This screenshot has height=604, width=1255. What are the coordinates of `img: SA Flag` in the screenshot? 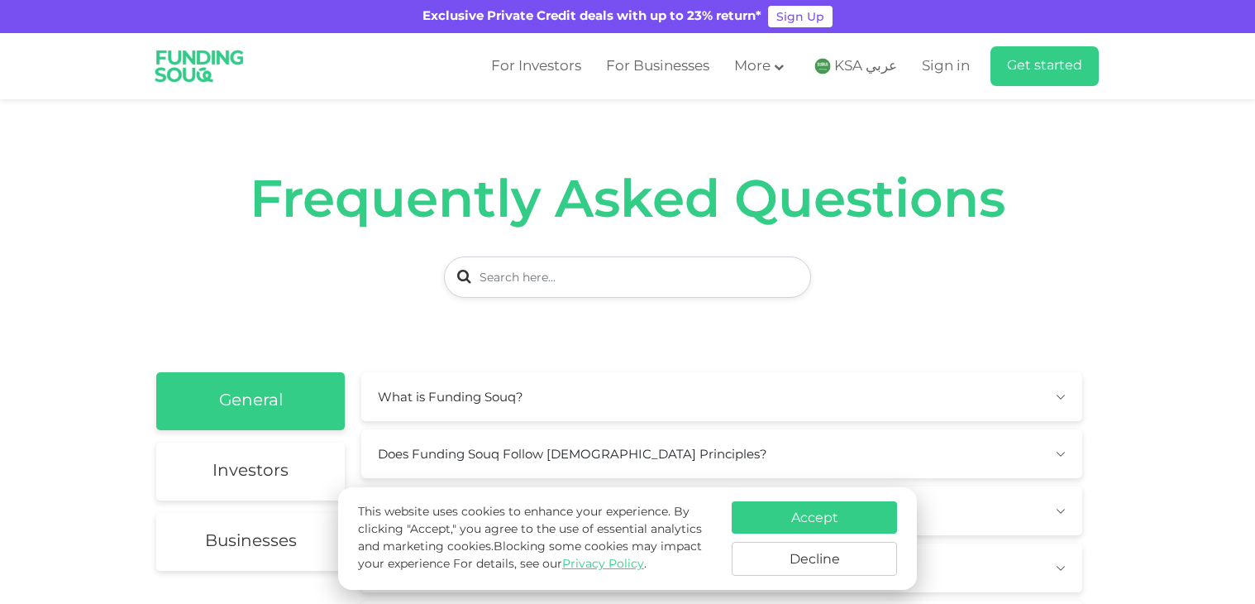 It's located at (823, 66).